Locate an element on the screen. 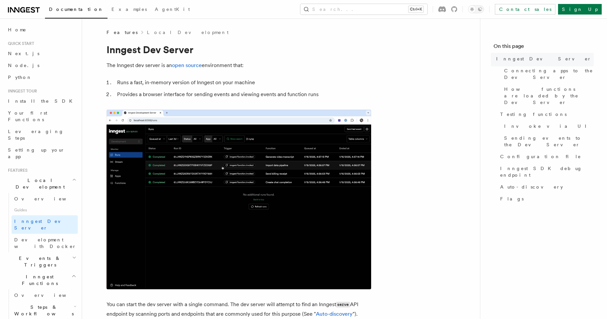  span: Flags is located at coordinates (511, 199).